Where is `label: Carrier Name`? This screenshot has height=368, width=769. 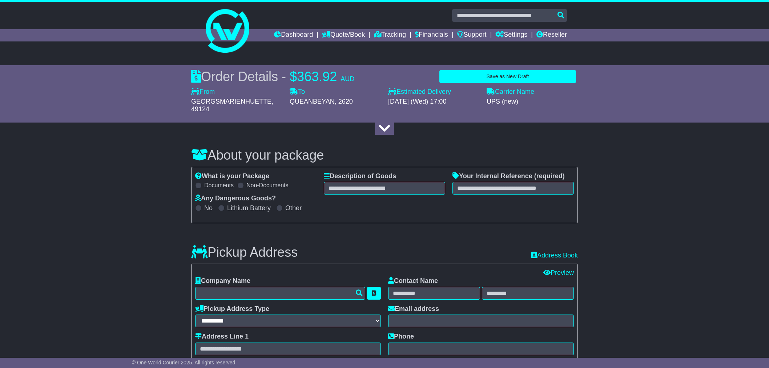
label: Carrier Name is located at coordinates (510, 92).